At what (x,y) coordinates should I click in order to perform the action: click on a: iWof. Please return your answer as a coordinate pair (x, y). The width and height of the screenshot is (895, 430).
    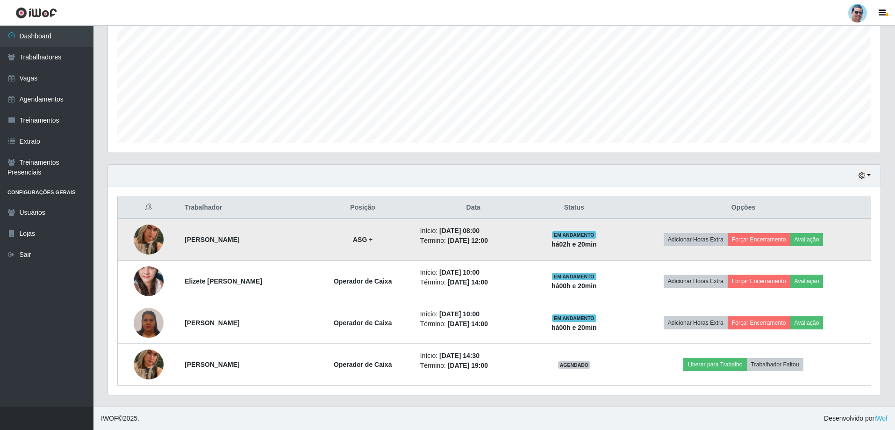
    Looking at the image, I should click on (881, 418).